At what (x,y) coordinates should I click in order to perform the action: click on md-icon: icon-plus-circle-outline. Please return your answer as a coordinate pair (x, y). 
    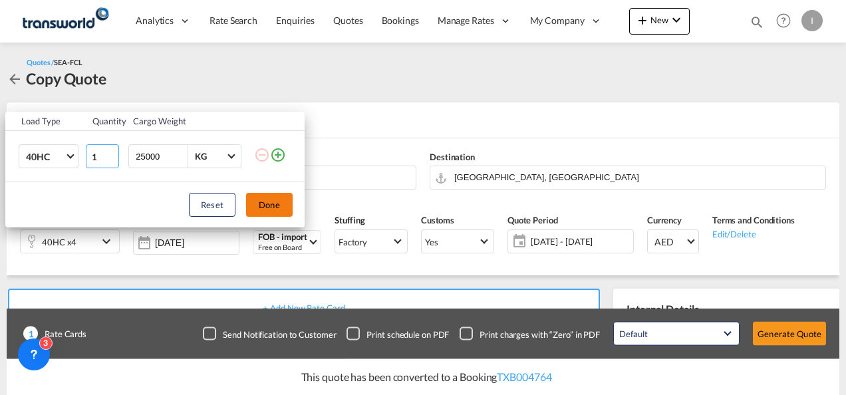
    Looking at the image, I should click on (278, 155).